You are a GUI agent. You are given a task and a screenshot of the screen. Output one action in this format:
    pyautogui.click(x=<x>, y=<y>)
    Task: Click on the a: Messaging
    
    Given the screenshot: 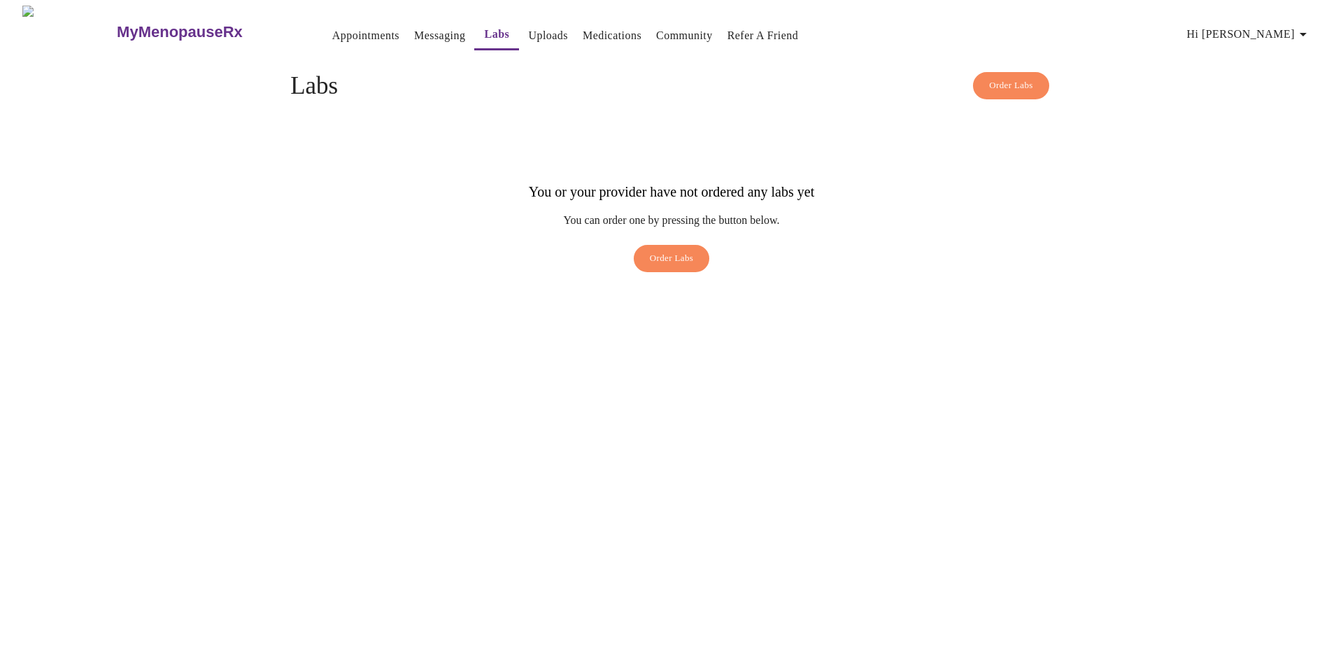 What is the action you would take?
    pyautogui.click(x=439, y=36)
    